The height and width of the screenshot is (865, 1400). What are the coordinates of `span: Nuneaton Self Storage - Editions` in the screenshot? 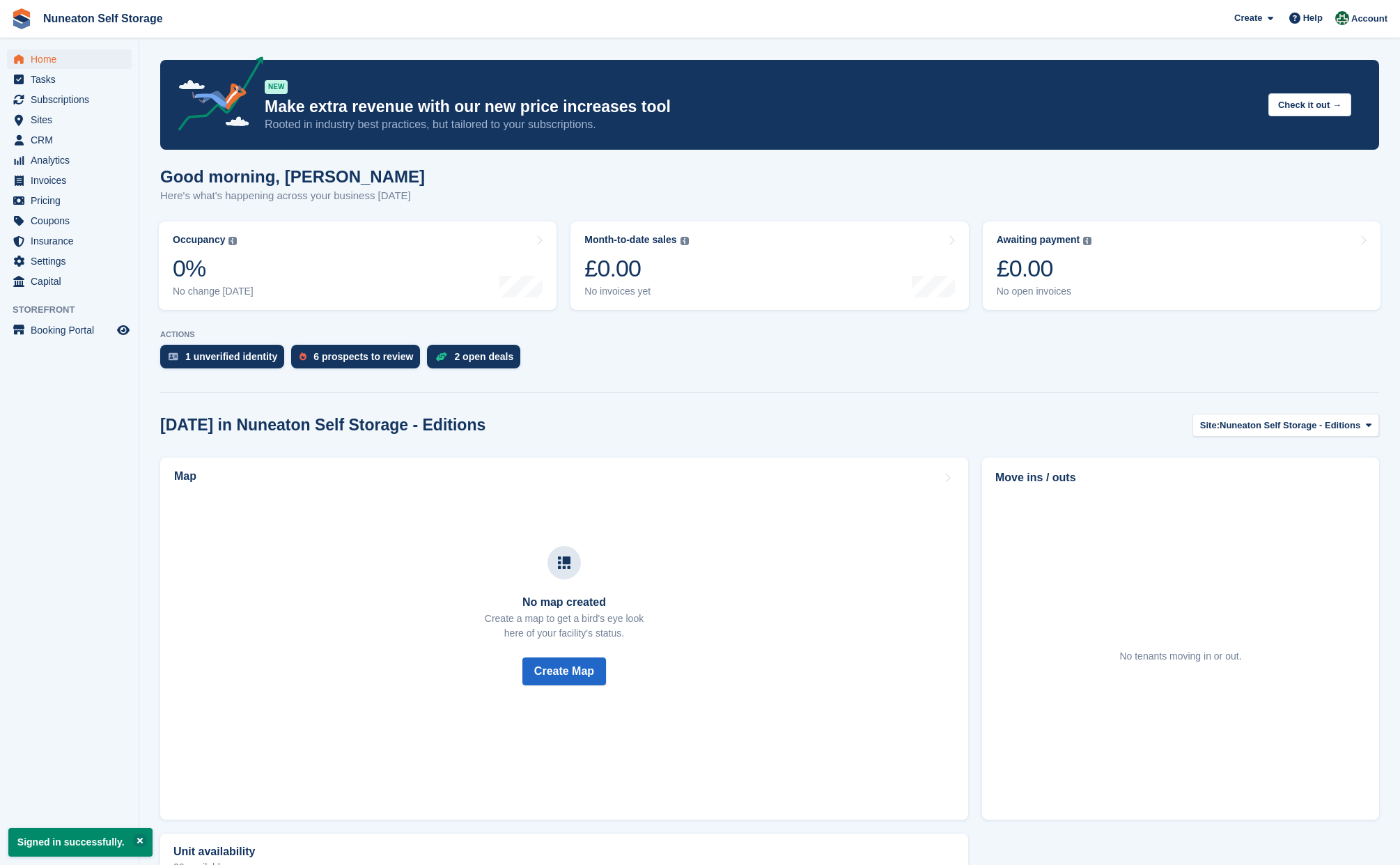 It's located at (1290, 425).